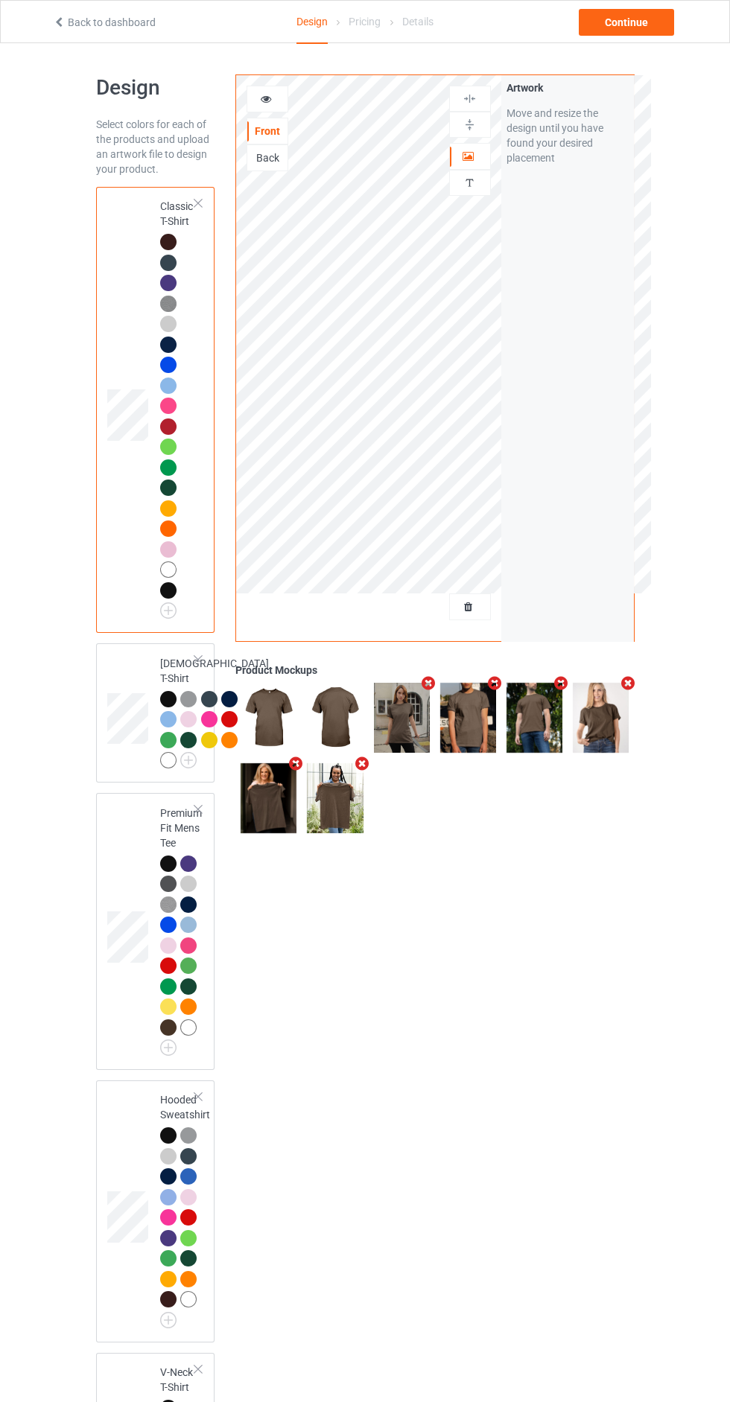 The image size is (730, 1402). Describe the element at coordinates (104, 22) in the screenshot. I see `a: Back to dashboard` at that location.